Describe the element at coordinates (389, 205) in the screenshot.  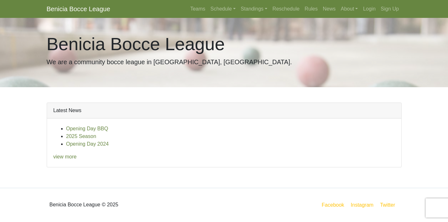
I see `a: Twitter` at that location.